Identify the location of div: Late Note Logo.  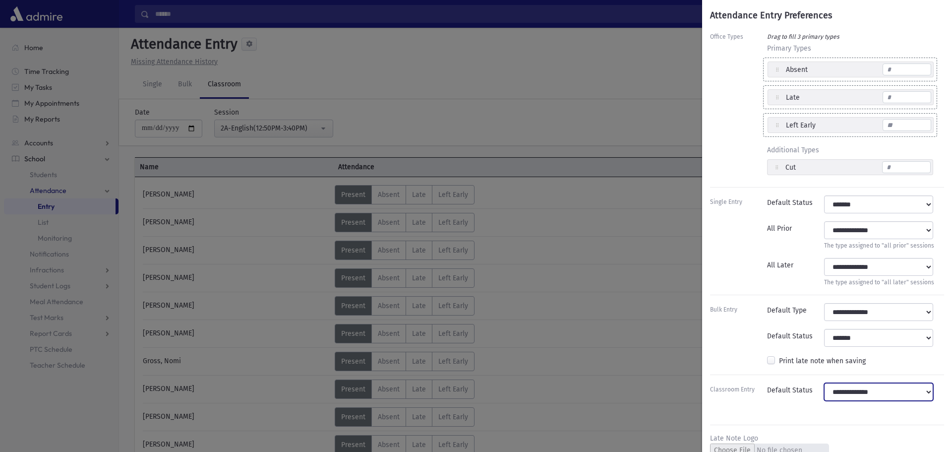
(827, 438).